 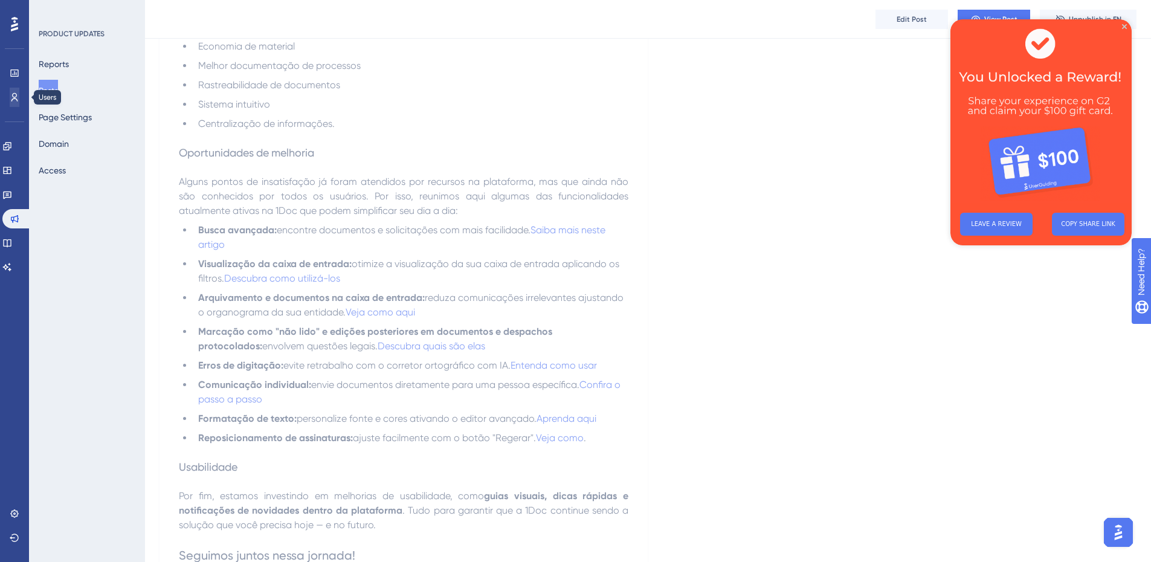 What do you see at coordinates (254, 384) in the screenshot?
I see `strong: Comunicação individual:` at bounding box center [254, 384].